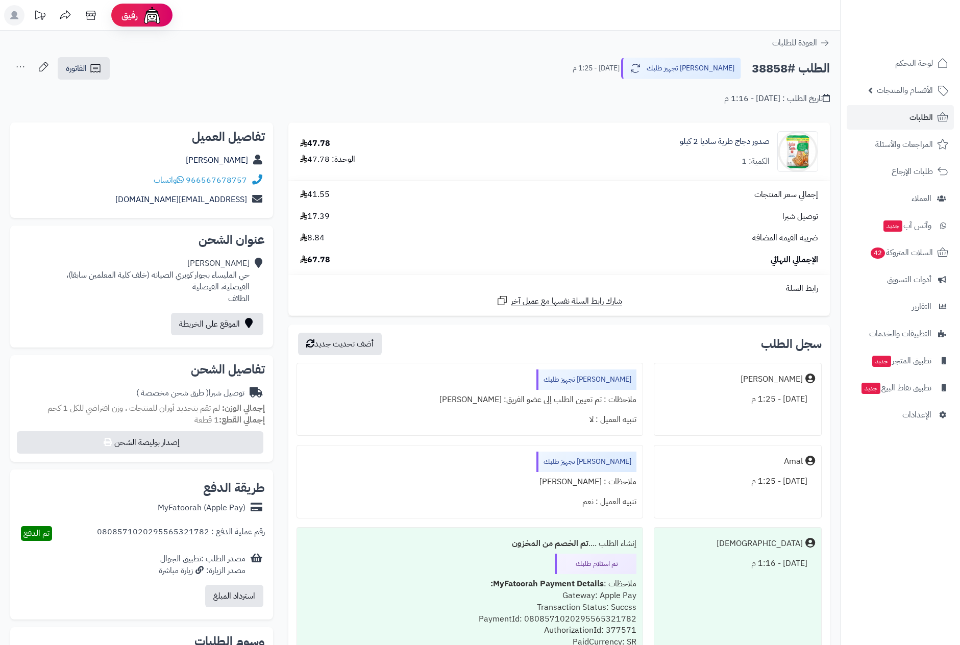 This screenshot has width=960, height=645. Describe the element at coordinates (559, 288) in the screenshot. I see `div: رابط السلة` at that location.